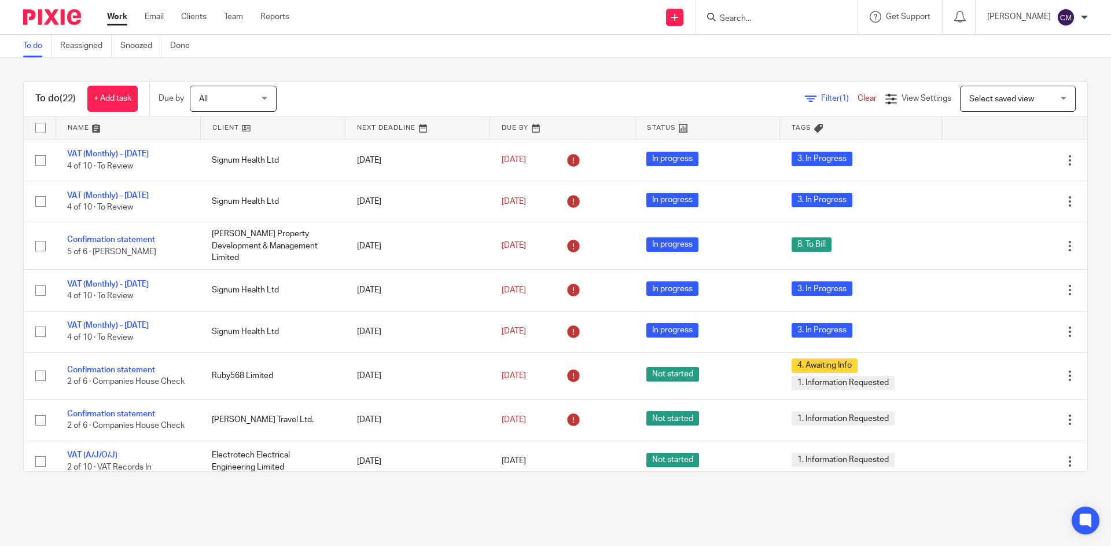  What do you see at coordinates (867, 98) in the screenshot?
I see `a: Clear` at bounding box center [867, 98].